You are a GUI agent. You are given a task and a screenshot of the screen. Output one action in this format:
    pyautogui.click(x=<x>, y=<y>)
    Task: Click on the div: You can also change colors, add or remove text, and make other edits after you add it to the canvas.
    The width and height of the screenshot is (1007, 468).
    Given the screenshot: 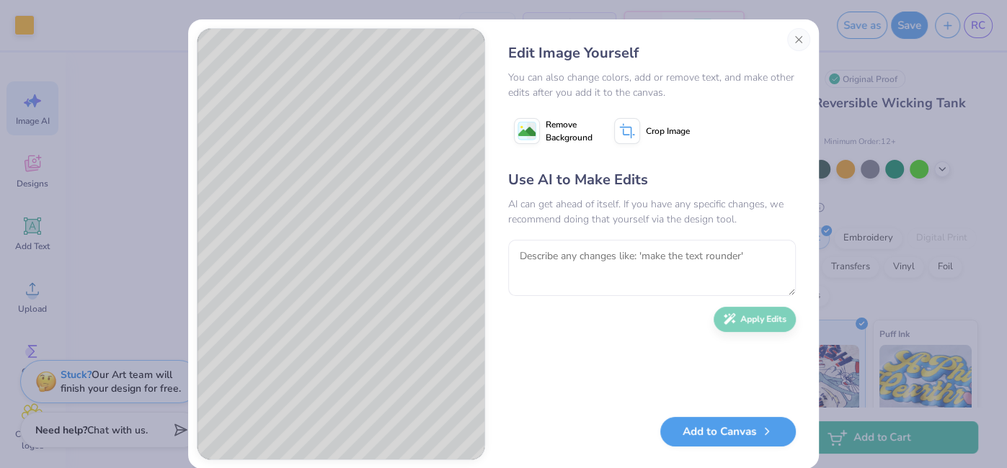 What is the action you would take?
    pyautogui.click(x=652, y=85)
    